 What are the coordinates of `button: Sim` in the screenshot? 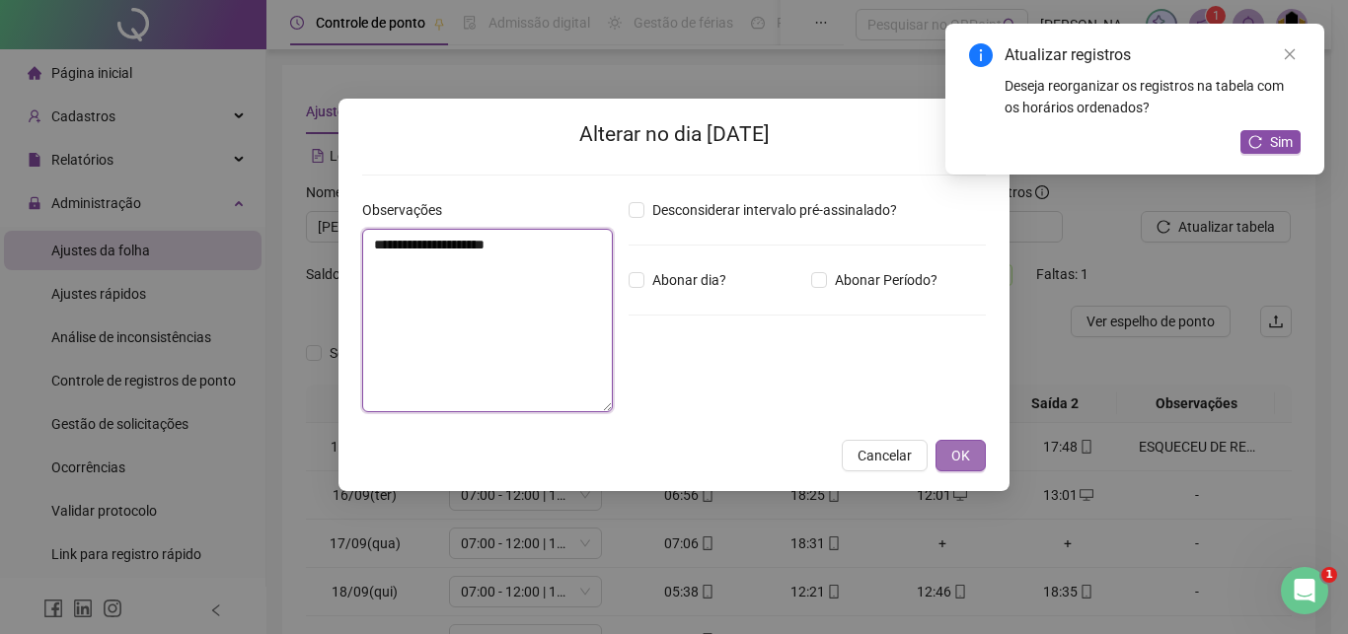 It's located at (1270, 142).